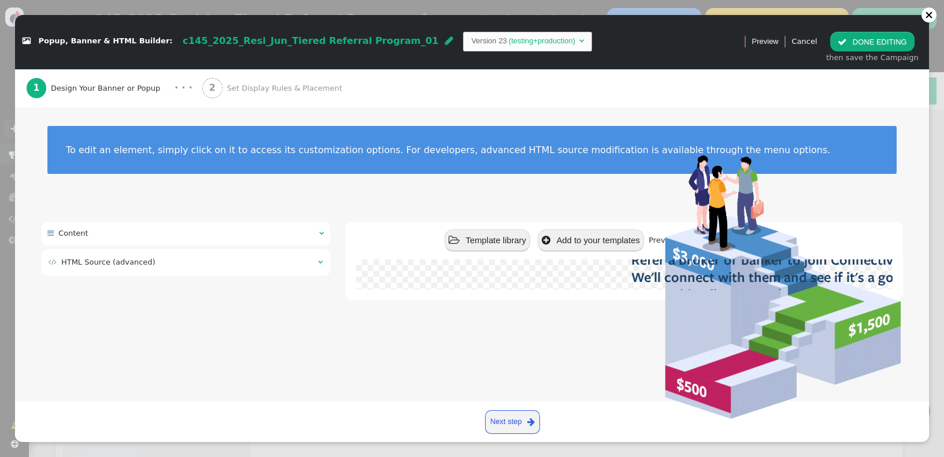  What do you see at coordinates (765, 42) in the screenshot?
I see `span: Preview` at bounding box center [765, 42].